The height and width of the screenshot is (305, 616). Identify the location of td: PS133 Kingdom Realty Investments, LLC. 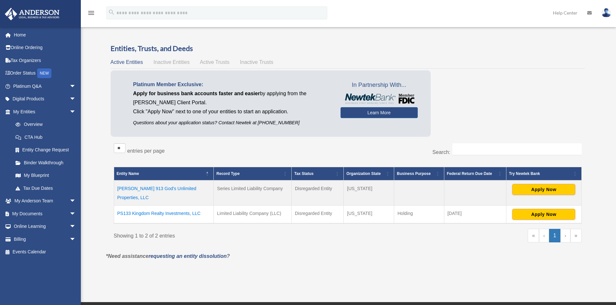
(164, 215).